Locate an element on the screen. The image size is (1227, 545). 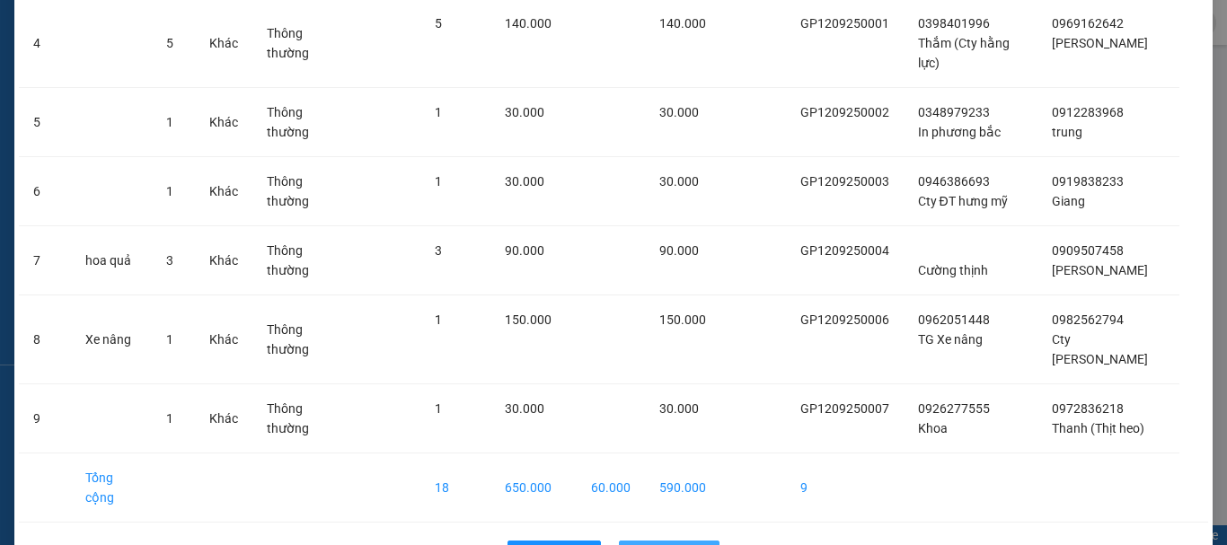
span: In phương bắc is located at coordinates (959, 132).